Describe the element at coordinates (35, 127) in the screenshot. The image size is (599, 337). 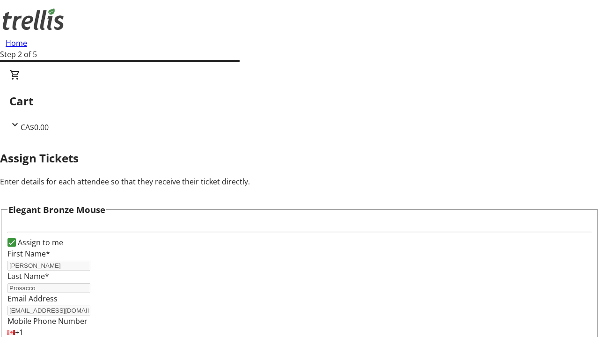
I see `span: CA$0.00` at that location.